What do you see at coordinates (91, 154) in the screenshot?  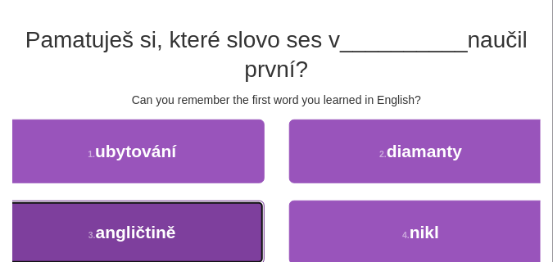 I see `small: 1 .` at bounding box center [91, 154].